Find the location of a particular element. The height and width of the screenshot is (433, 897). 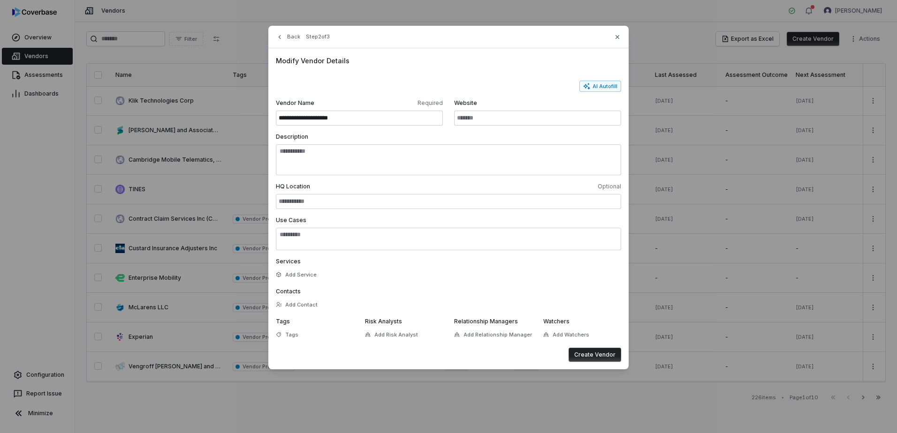

span: Website is located at coordinates (537, 103).